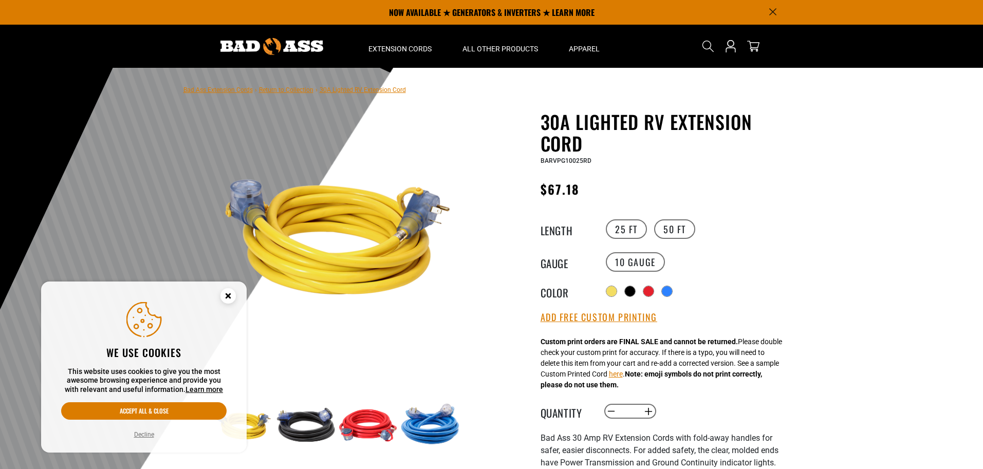 The image size is (983, 469). What do you see at coordinates (400, 46) in the screenshot?
I see `summary: Extension Cords` at bounding box center [400, 46].